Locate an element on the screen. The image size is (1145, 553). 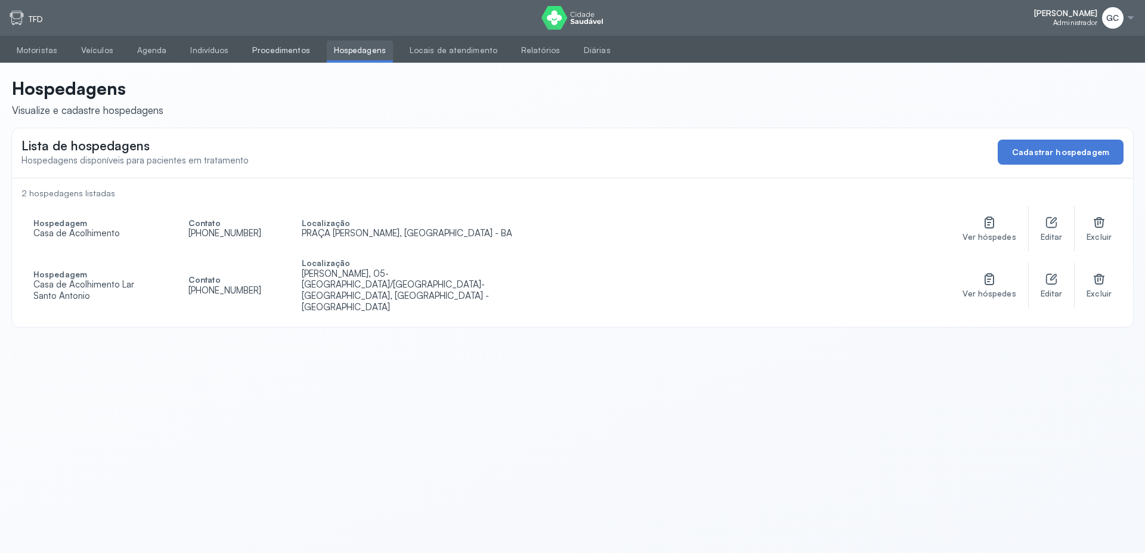
a: Procedimentos is located at coordinates (281, 50).